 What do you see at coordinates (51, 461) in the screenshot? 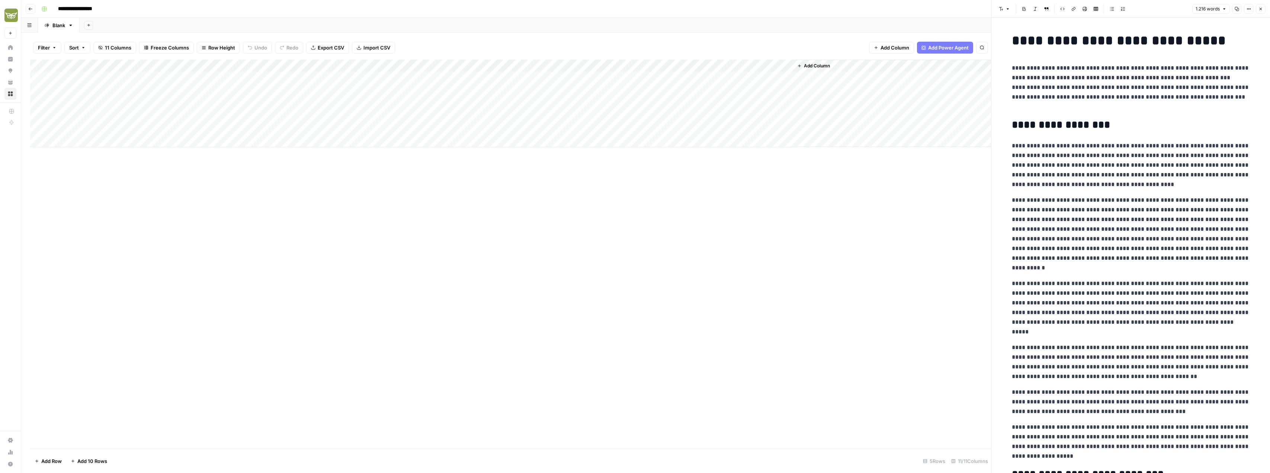
I see `span: Add Row` at bounding box center [51, 461].